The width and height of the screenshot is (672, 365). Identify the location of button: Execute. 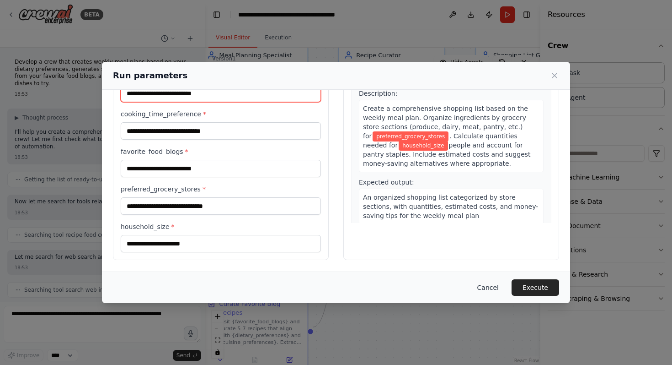
(536, 287).